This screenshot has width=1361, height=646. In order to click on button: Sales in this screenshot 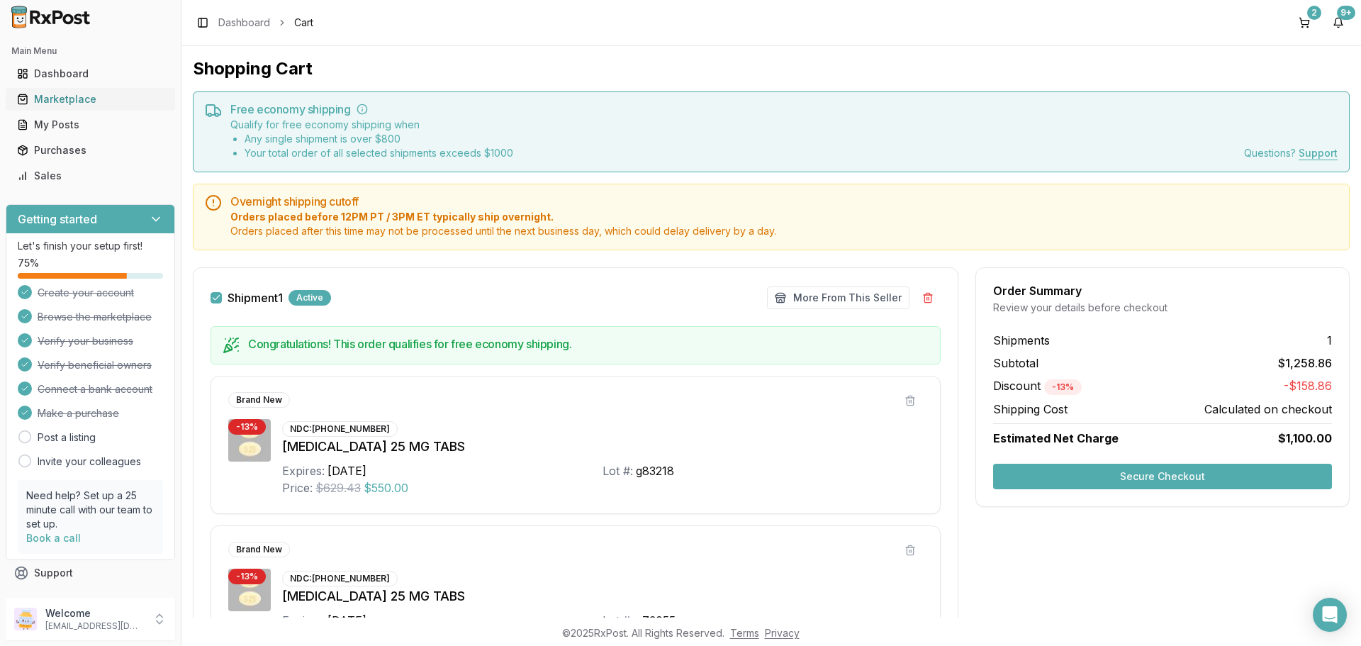, I will do `click(90, 176)`.